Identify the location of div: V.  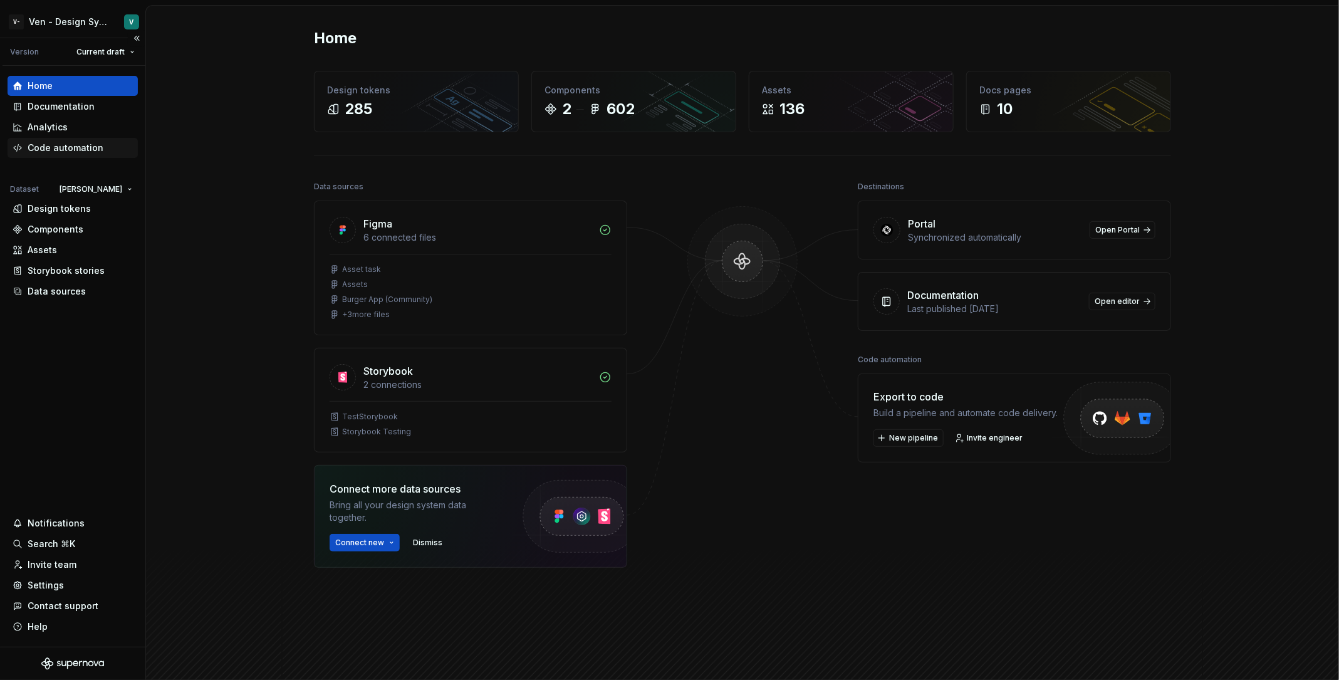
(132, 22).